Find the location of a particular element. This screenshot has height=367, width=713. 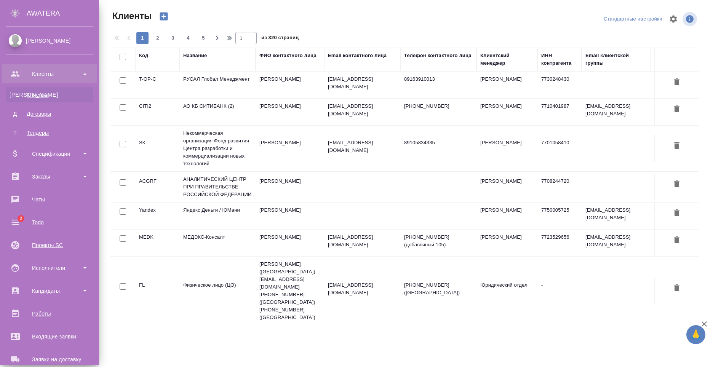

td: Таганка is located at coordinates (680, 216).